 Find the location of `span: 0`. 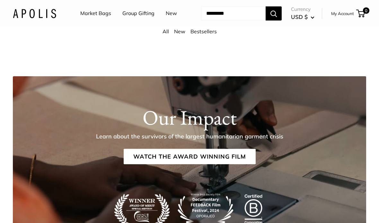

span: 0 is located at coordinates (366, 11).